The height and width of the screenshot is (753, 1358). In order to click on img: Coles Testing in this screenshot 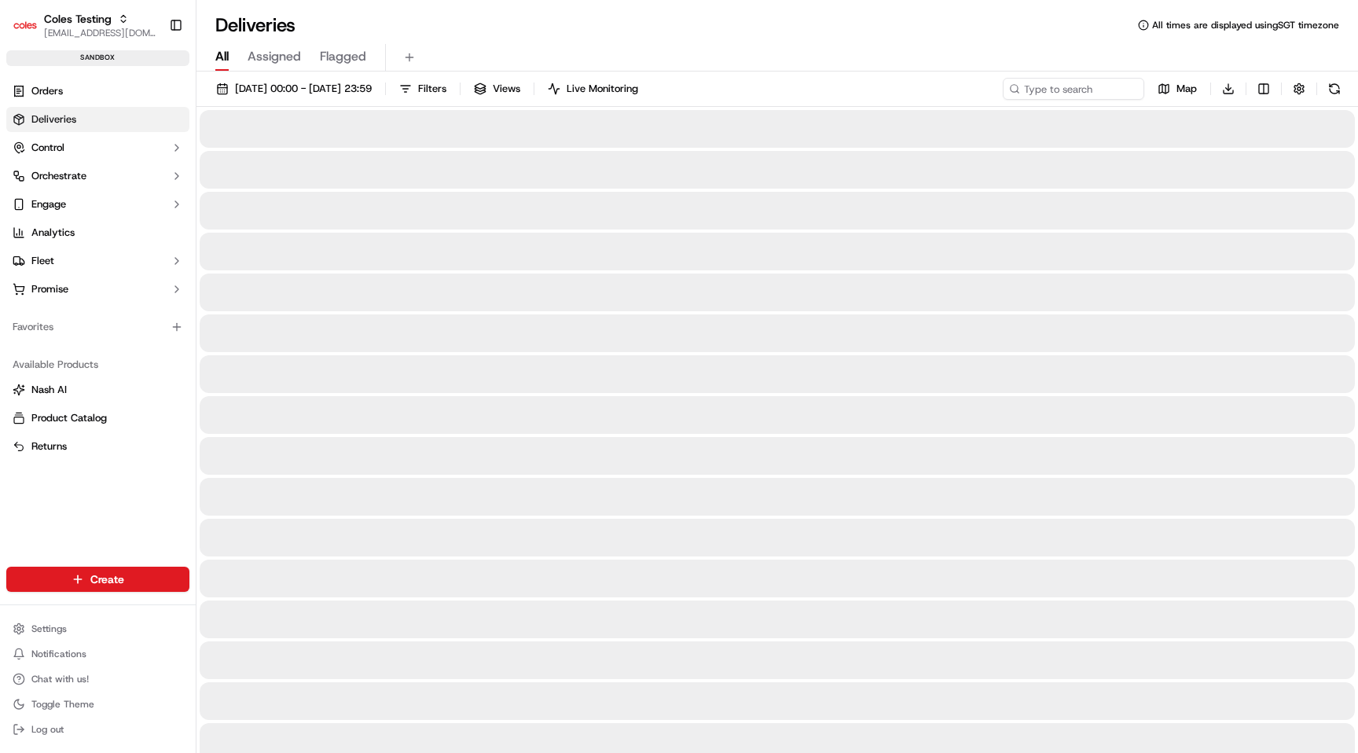, I will do `click(25, 25)`.